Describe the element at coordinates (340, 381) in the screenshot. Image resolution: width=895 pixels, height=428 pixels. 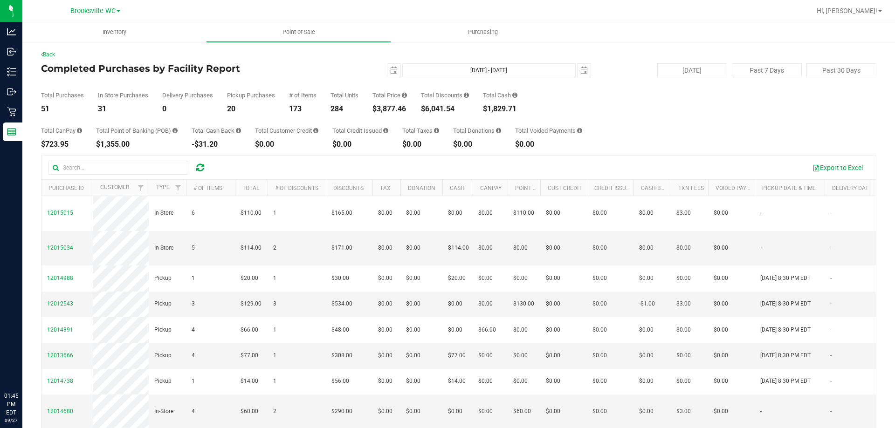
I see `span: $56.00` at that location.